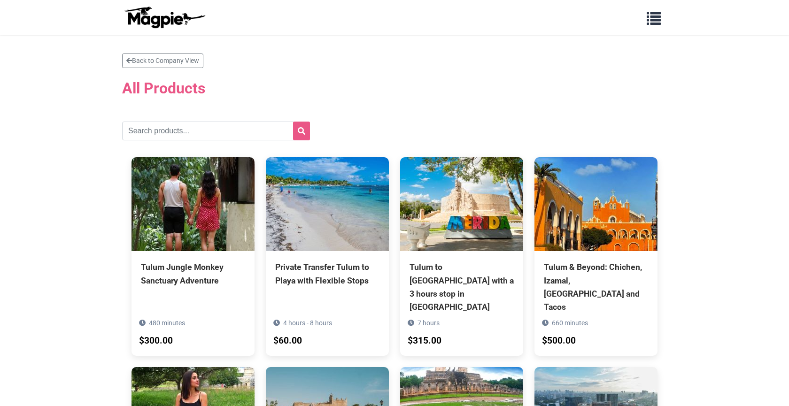 This screenshot has width=789, height=406. I want to click on span: 4 hours - 8 hours, so click(308, 323).